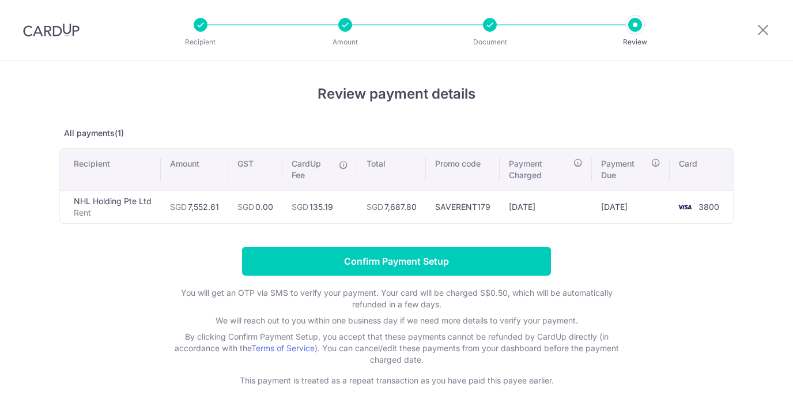  What do you see at coordinates (396, 348) in the screenshot?
I see `p: By clicking Confirm Payment Setup, you accept that these payments cannot be refunded by CardUp di...` at bounding box center [396, 348].